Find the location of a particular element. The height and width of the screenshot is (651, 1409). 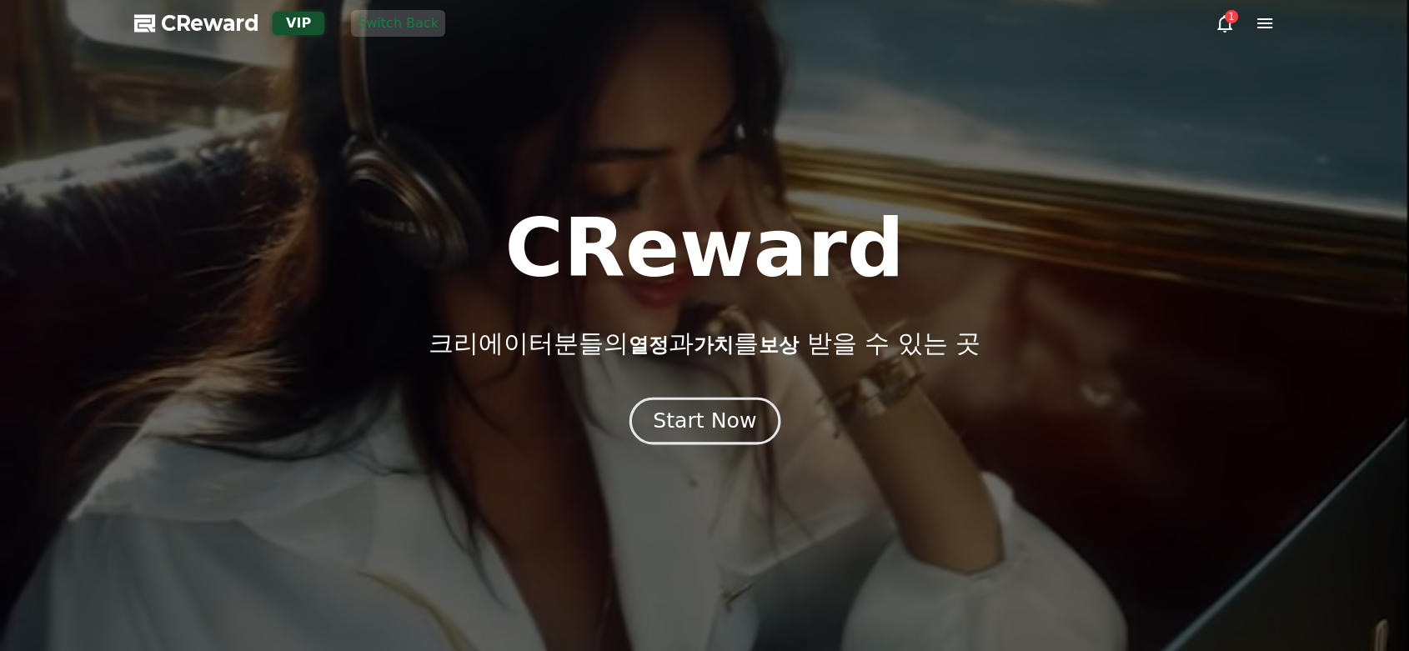

button: Start Now is located at coordinates (703, 420).